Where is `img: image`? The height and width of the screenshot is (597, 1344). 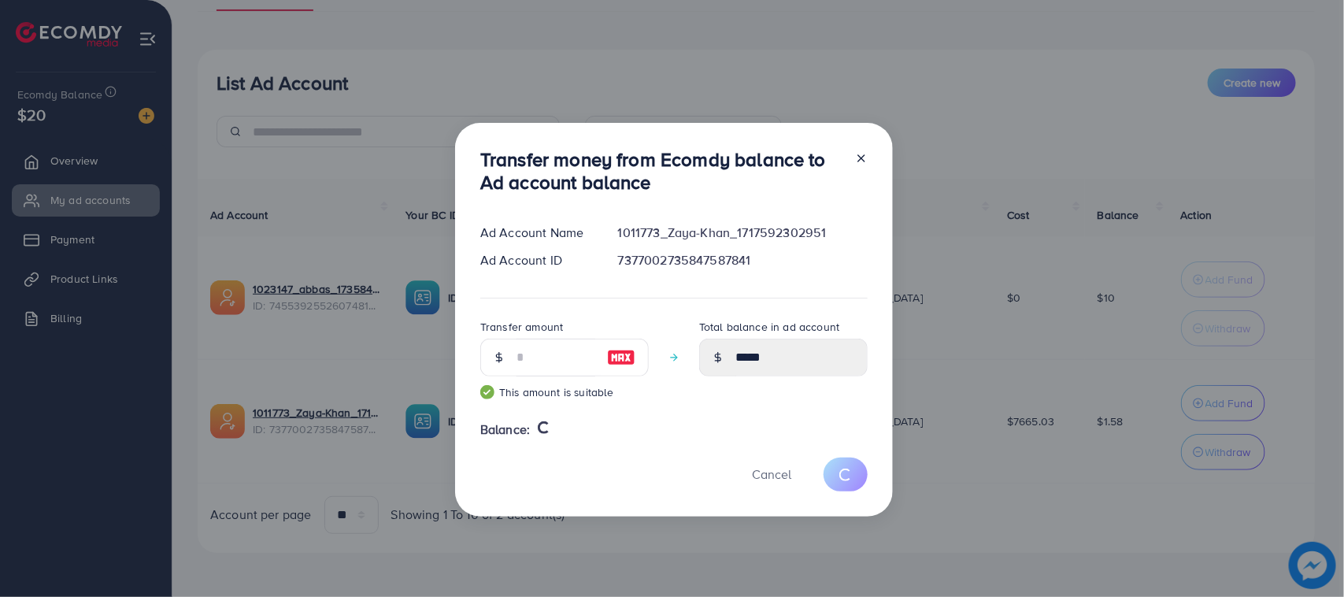
img: image is located at coordinates (621, 358).